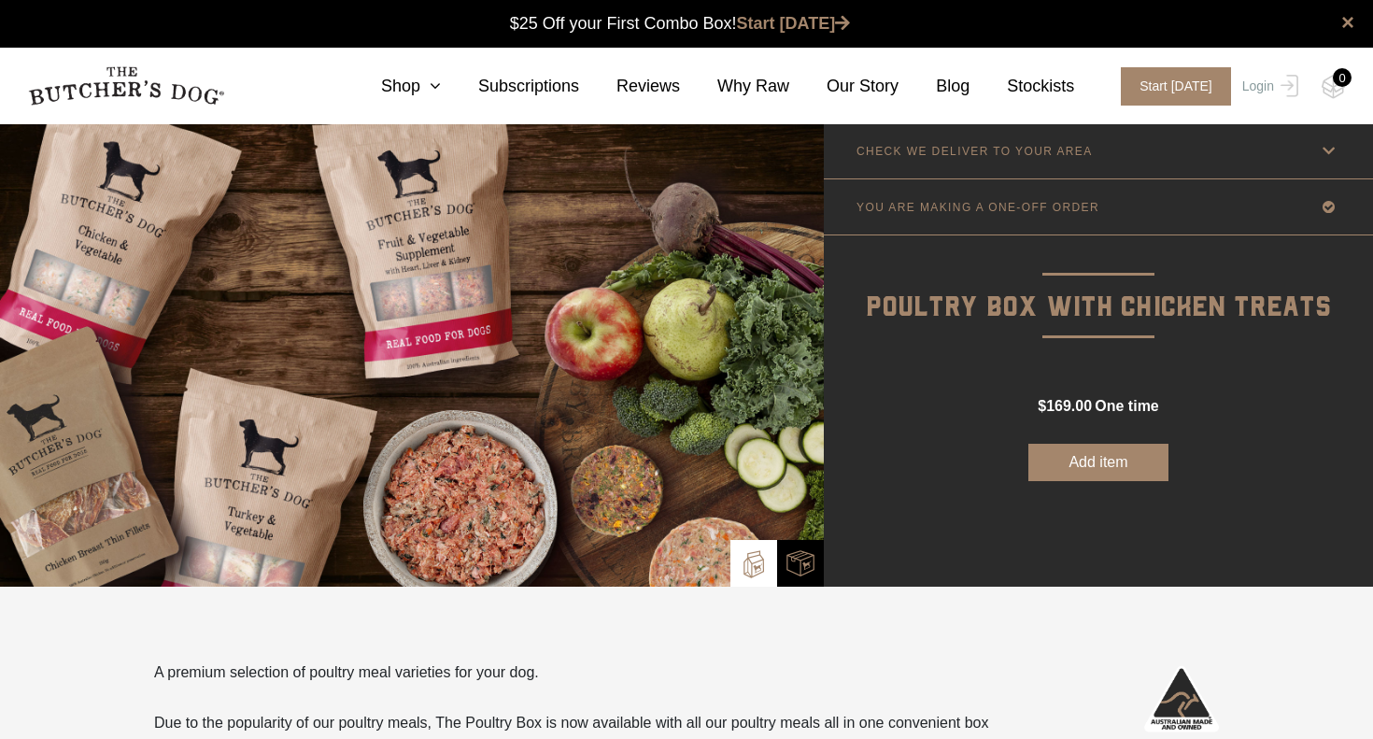  Describe the element at coordinates (754, 564) in the screenshot. I see `img: TBD_Build-A-Box.png` at that location.